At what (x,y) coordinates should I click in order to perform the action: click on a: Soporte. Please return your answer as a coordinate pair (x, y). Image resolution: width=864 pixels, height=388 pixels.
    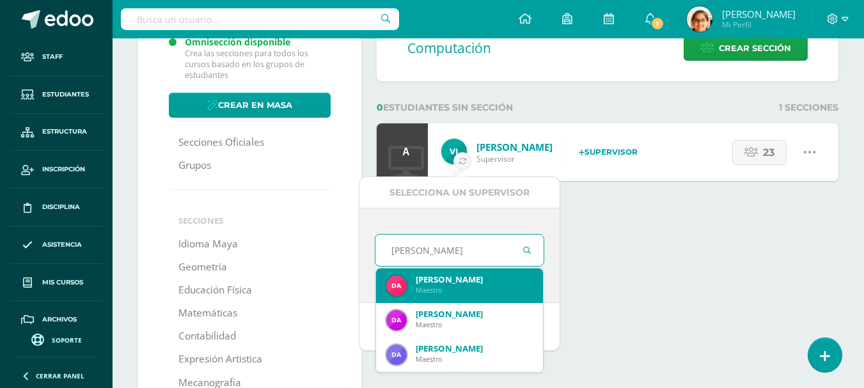
    Looking at the image, I should click on (56, 339).